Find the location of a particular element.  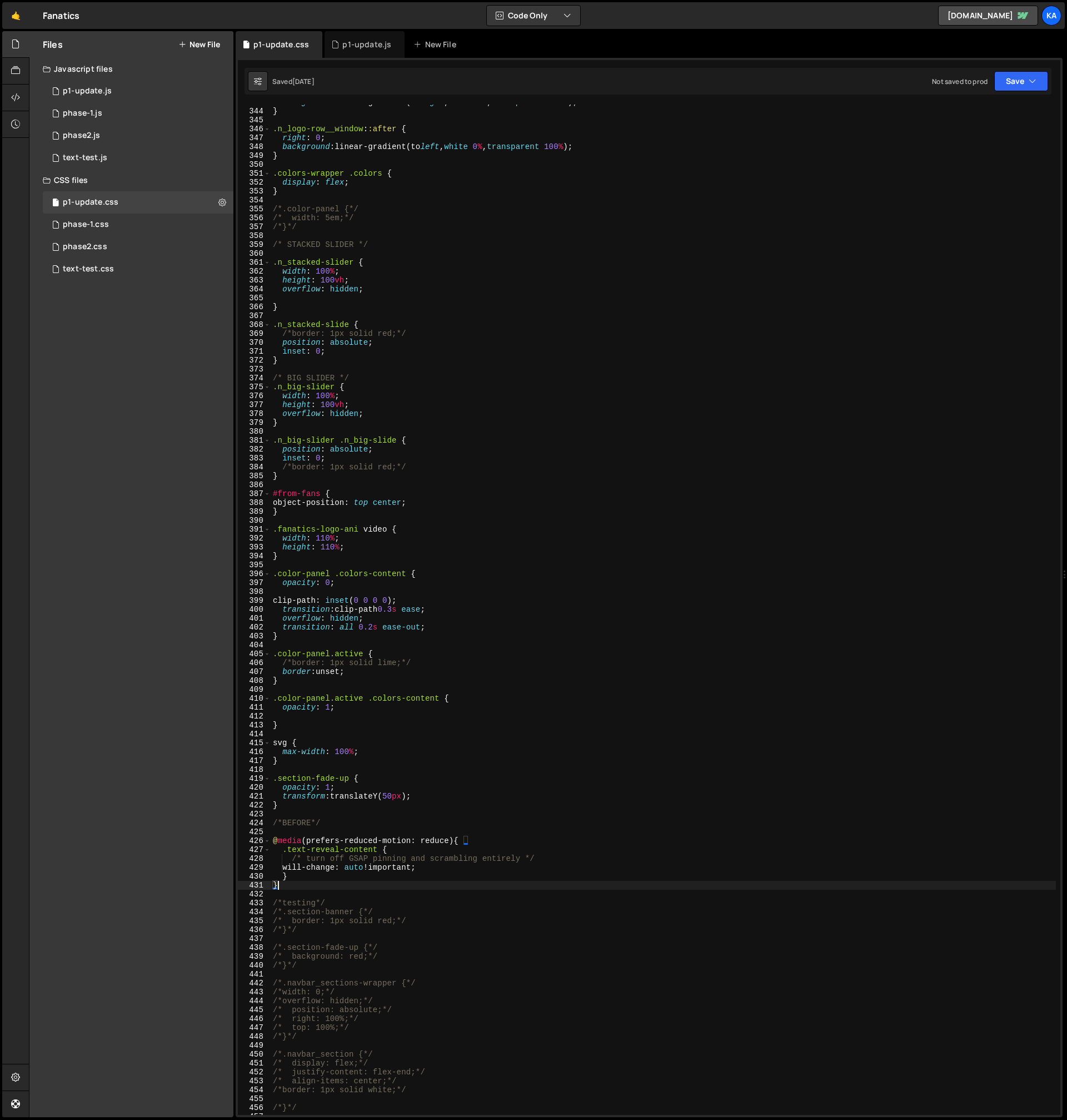

div: 428 is located at coordinates (254, 859).